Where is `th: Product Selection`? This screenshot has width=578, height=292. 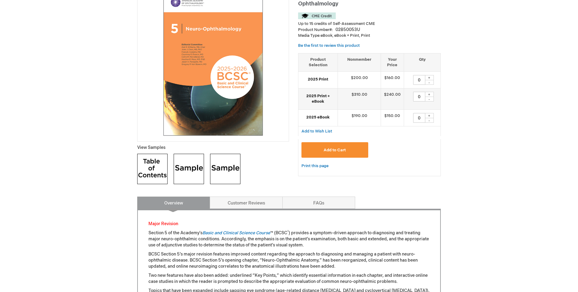 th: Product Selection is located at coordinates (318, 62).